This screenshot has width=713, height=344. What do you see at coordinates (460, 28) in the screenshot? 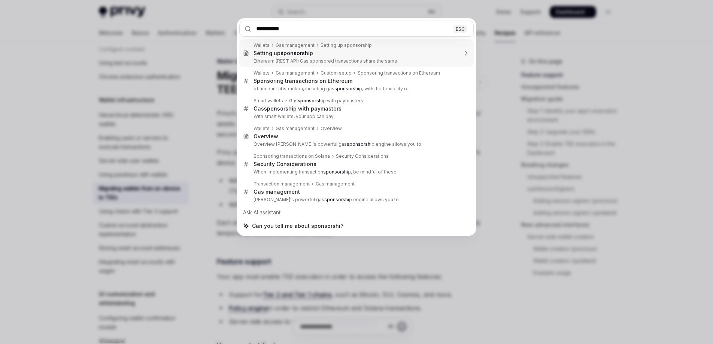
I see `div: ESC` at bounding box center [460, 28].